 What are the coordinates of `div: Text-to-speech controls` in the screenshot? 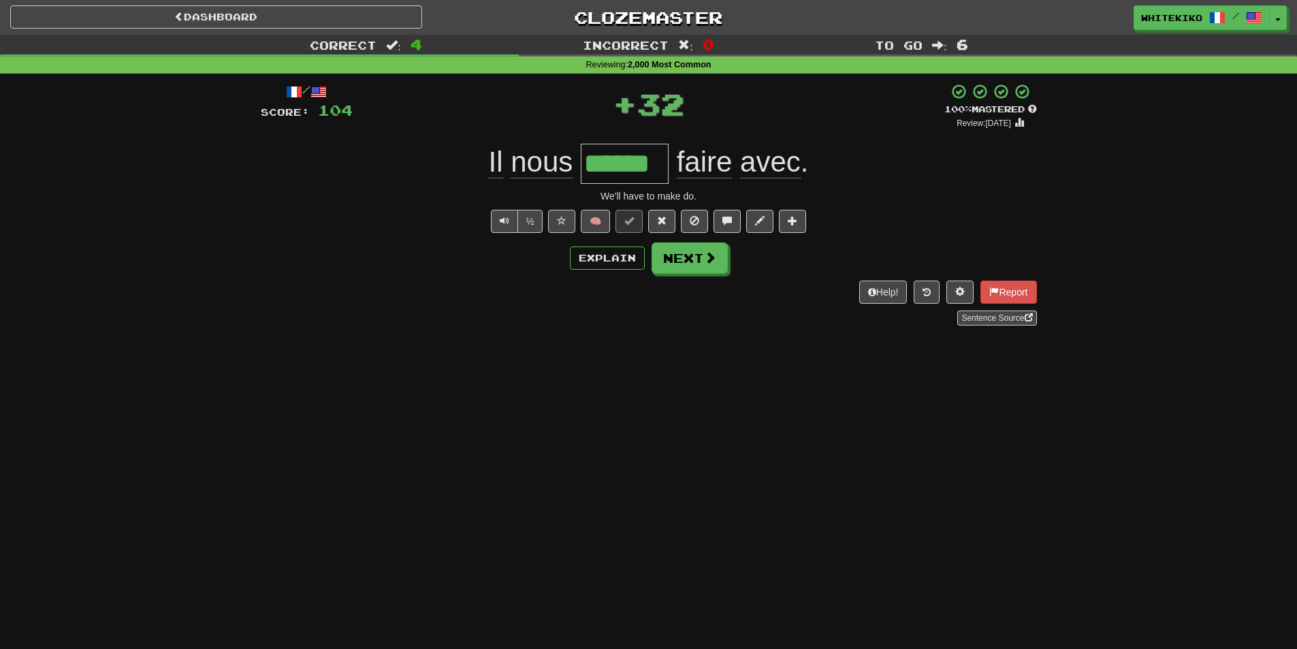 It's located at (515, 221).